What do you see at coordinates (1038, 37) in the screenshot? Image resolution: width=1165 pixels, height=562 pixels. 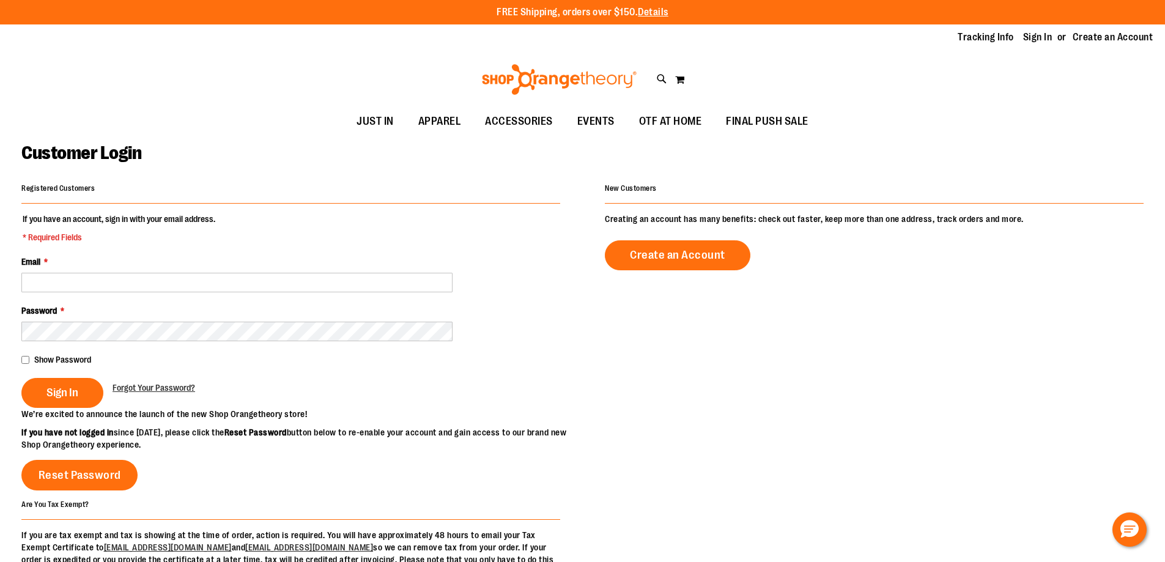 I see `a: Sign In` at bounding box center [1038, 37].